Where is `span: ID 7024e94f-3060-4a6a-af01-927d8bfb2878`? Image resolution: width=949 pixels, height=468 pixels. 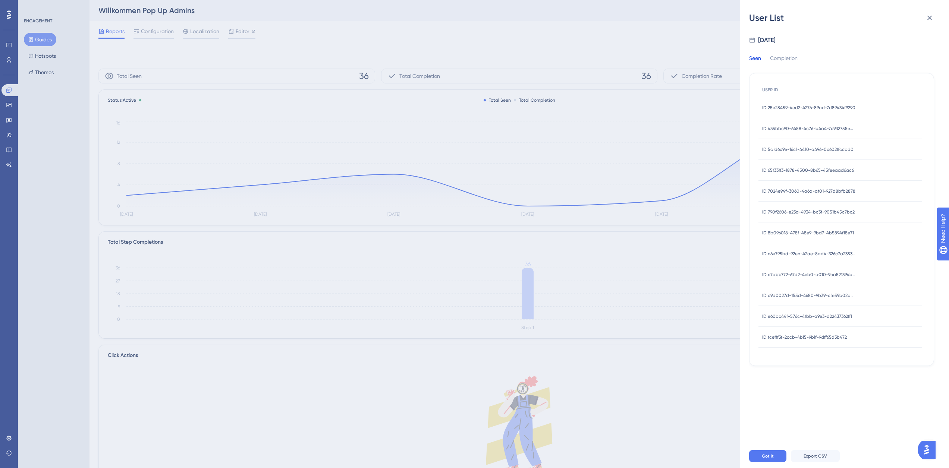 span: ID 7024e94f-3060-4a6a-af01-927d8bfb2878 is located at coordinates (809, 191).